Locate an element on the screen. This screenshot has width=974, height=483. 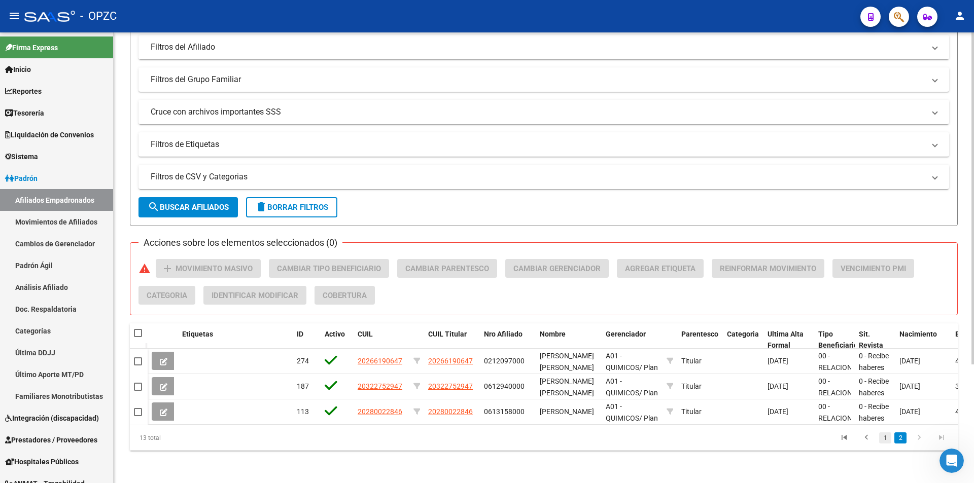
span: Tipo Beneficiario is located at coordinates (838, 340).